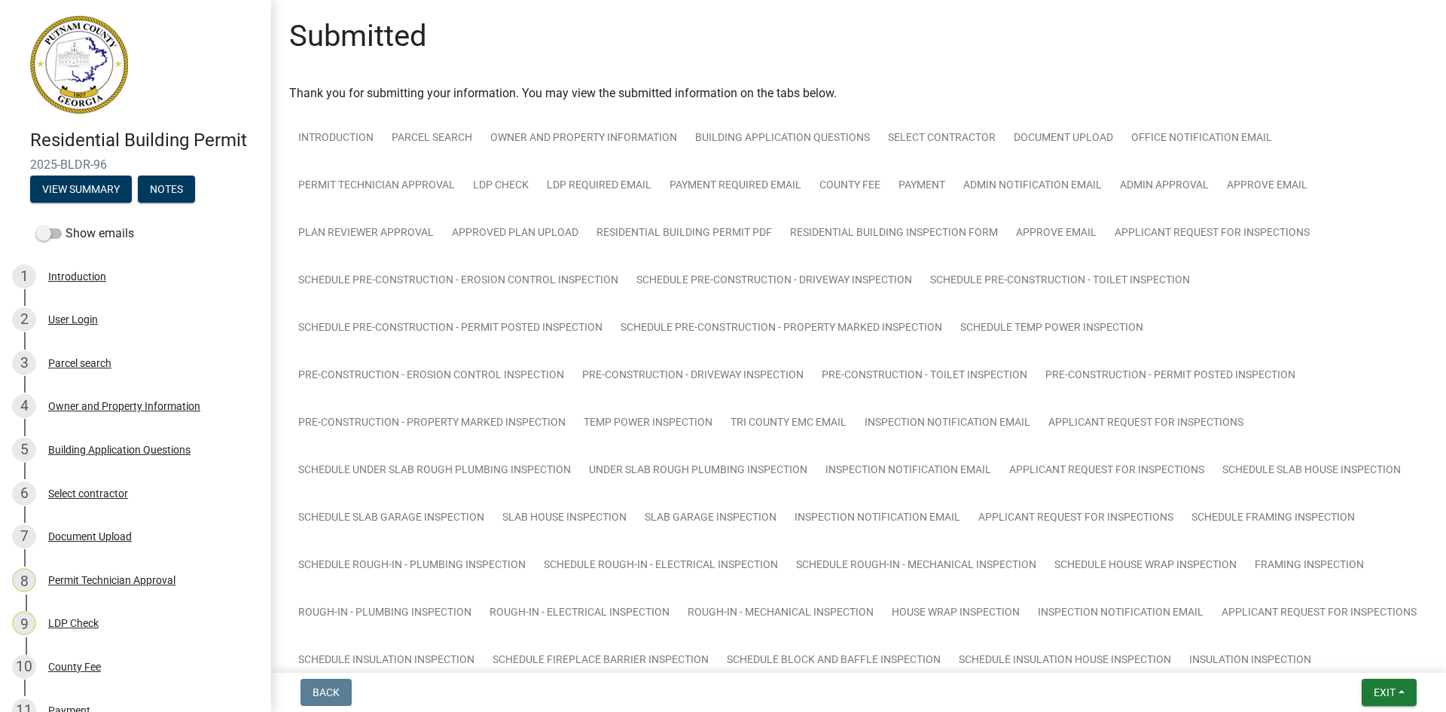 The width and height of the screenshot is (1446, 712). Describe the element at coordinates (90, 536) in the screenshot. I see `div: Document Upload` at that location.